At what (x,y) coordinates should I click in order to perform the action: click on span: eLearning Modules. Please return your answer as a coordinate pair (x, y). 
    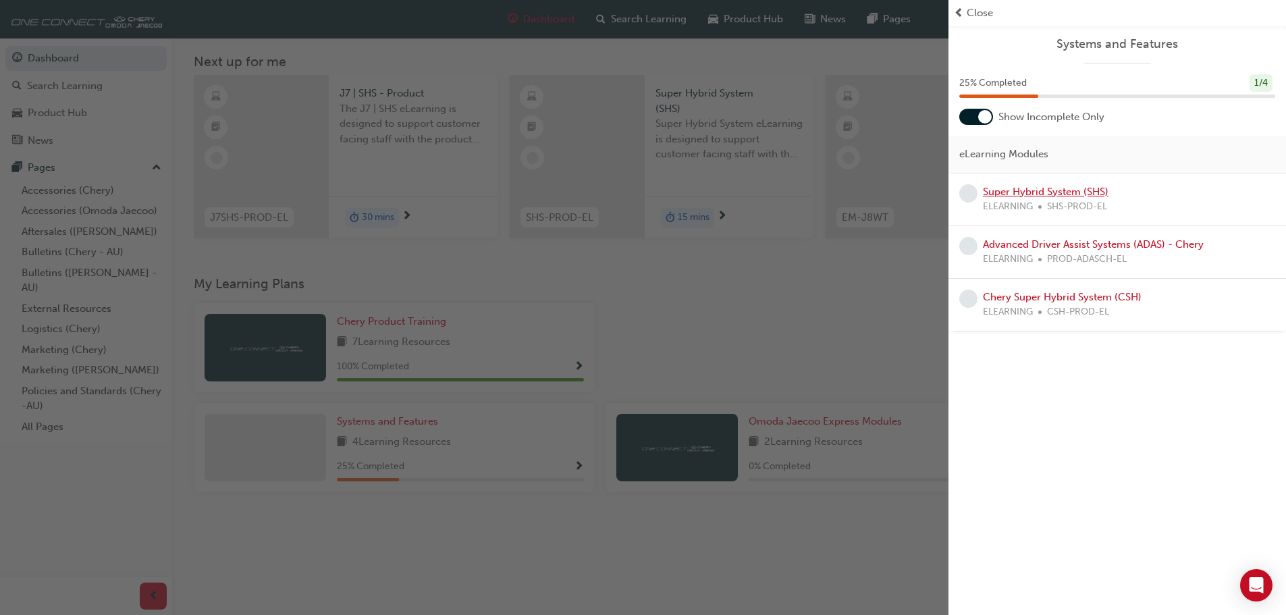
    Looking at the image, I should click on (1004, 154).